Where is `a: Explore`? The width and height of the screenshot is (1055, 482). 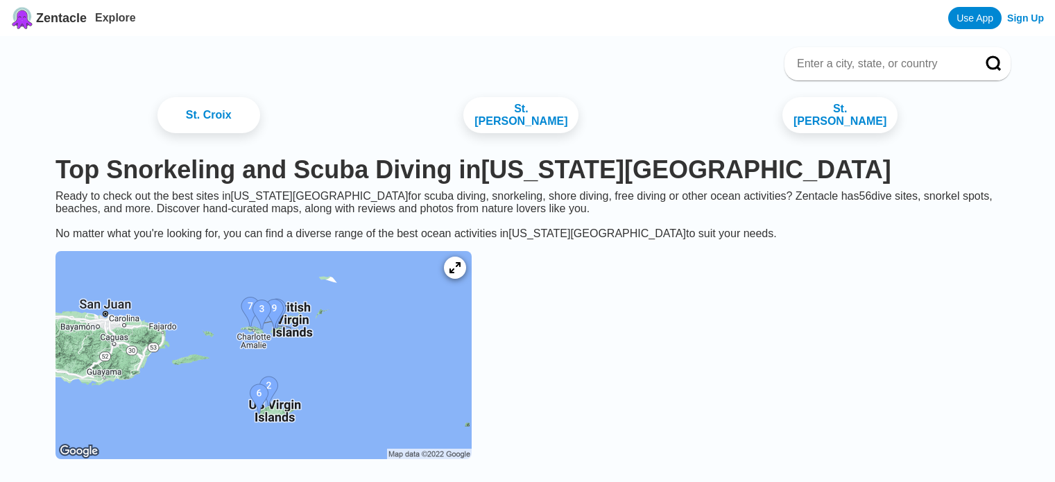 a: Explore is located at coordinates (115, 17).